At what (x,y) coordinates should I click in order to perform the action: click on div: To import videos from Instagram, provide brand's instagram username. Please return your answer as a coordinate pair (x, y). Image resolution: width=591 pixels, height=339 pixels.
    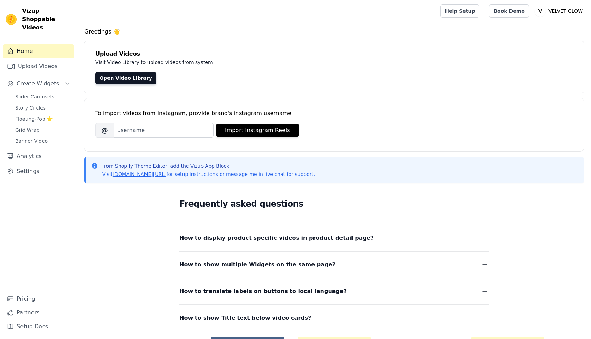
    Looking at the image, I should click on (334, 113).